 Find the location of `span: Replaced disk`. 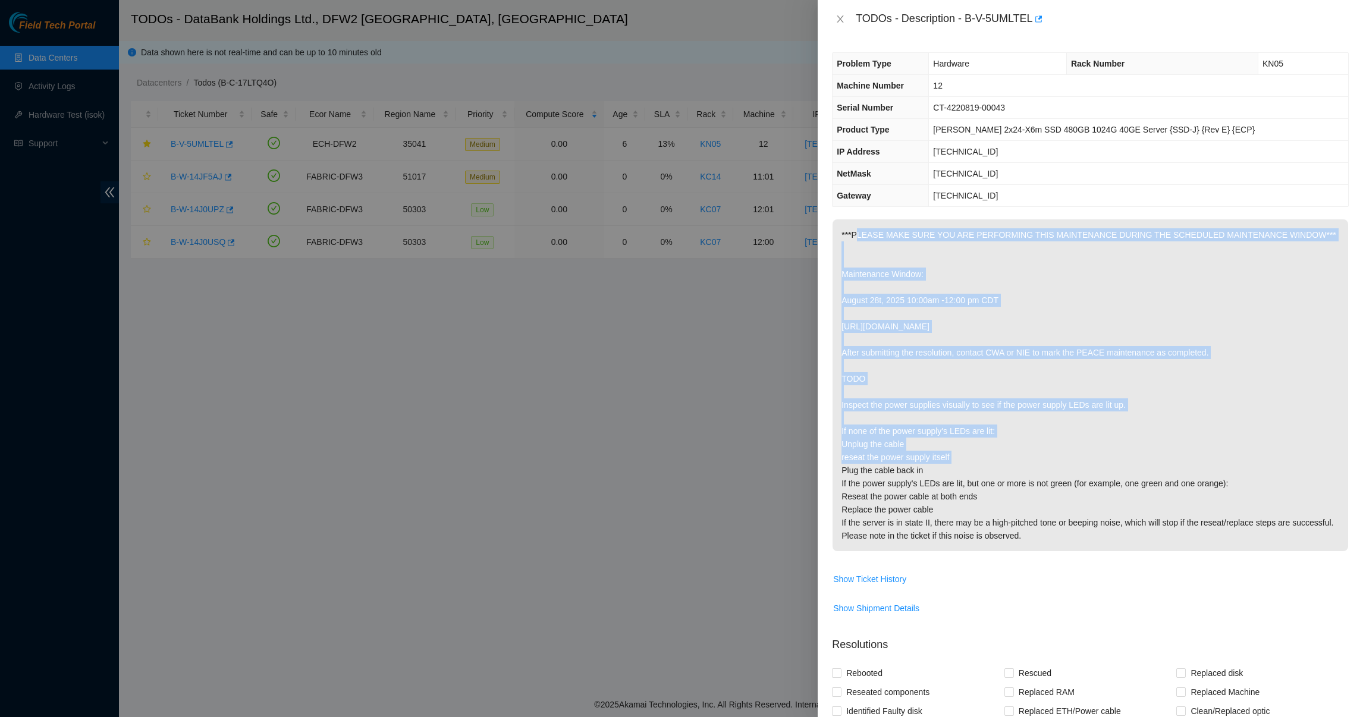

span: Replaced disk is located at coordinates (1217, 673).